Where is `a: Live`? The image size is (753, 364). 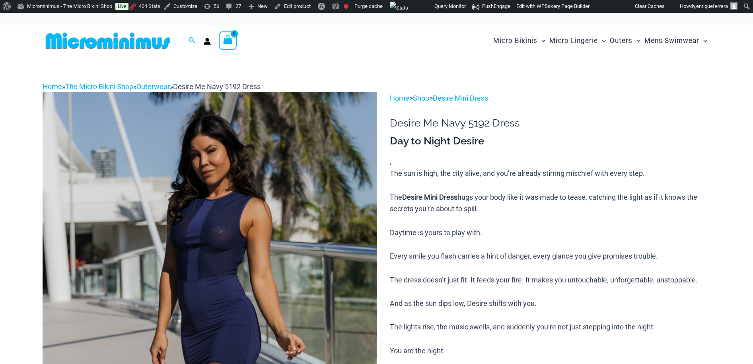 a: Live is located at coordinates (122, 6).